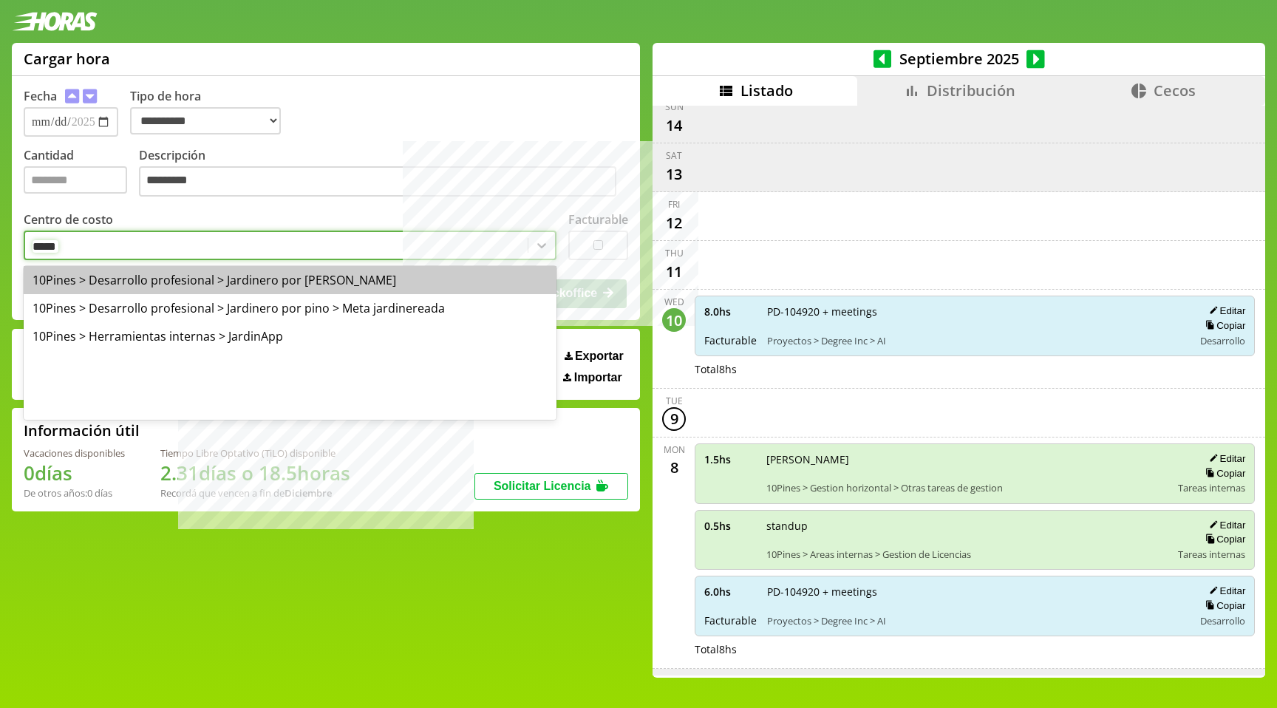 Image resolution: width=1277 pixels, height=708 pixels. What do you see at coordinates (674, 419) in the screenshot?
I see `div: 9` at bounding box center [674, 419].